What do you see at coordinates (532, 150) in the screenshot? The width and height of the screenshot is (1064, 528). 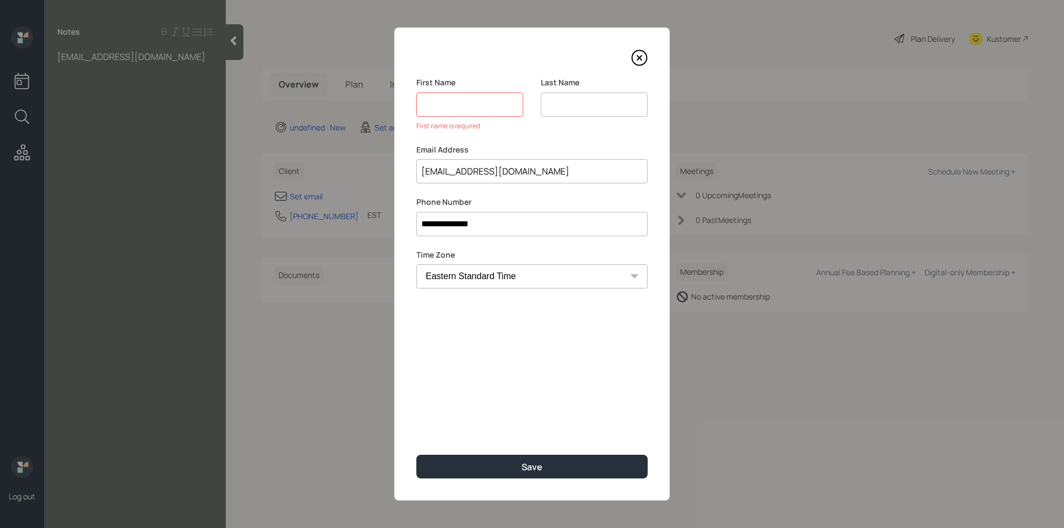 I see `label: Email Address` at bounding box center [532, 150].